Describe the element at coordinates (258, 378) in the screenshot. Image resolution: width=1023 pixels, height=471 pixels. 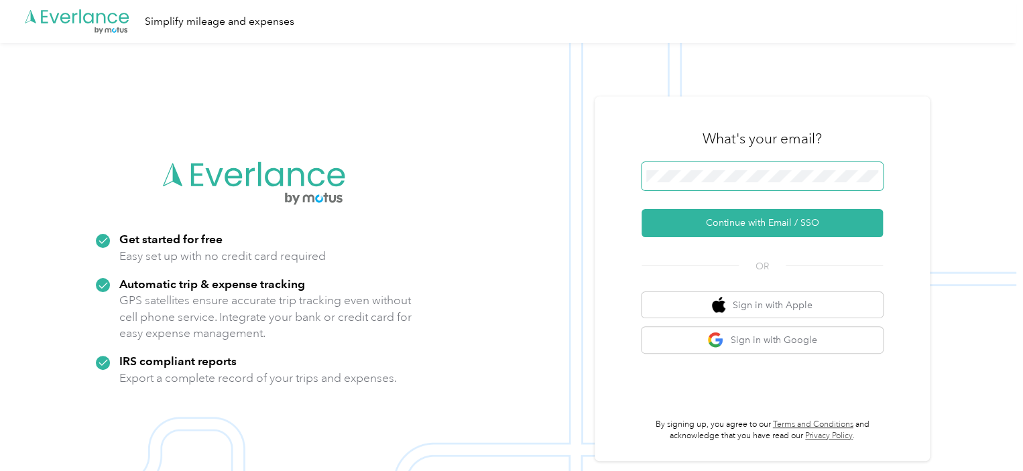
I see `p: Export a complete record of your trips and expenses.` at that location.